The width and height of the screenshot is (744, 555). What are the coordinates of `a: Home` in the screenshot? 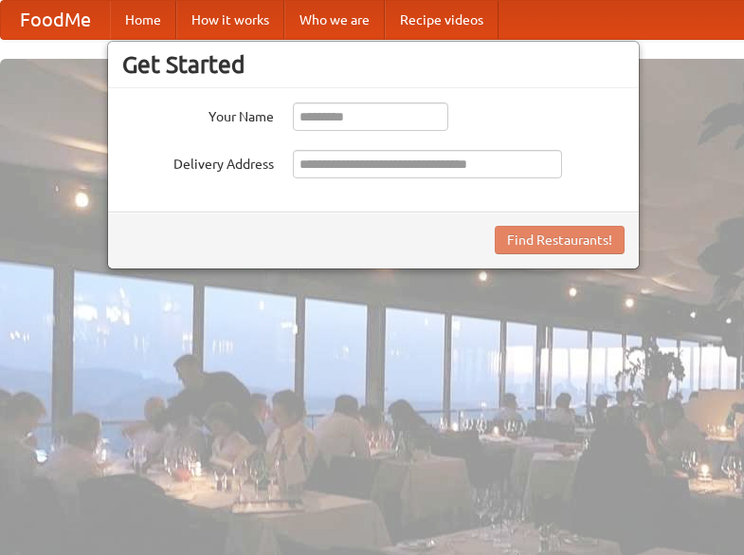 It's located at (143, 20).